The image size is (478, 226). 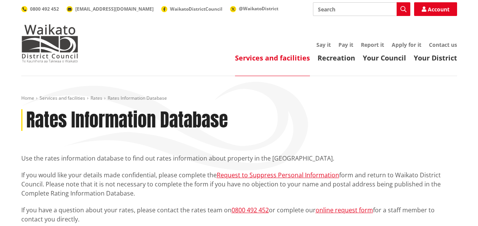 I want to click on span: Rates Information Database, so click(x=137, y=98).